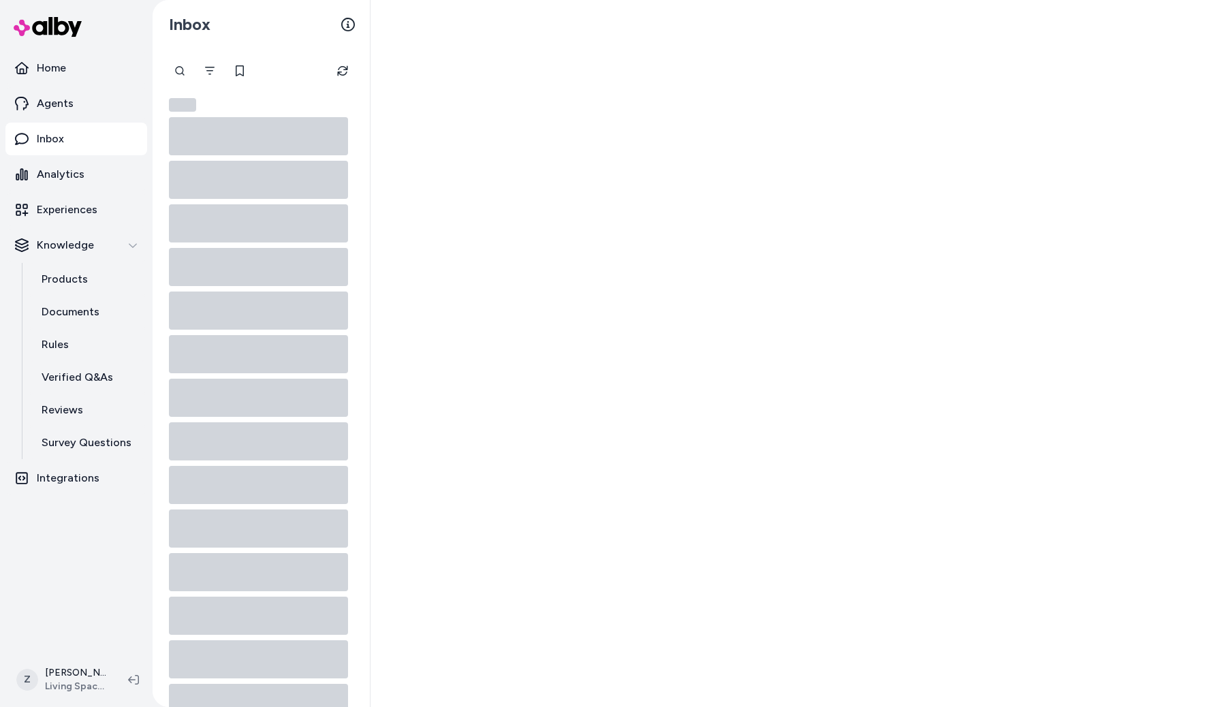  I want to click on button: Refresh, so click(343, 71).